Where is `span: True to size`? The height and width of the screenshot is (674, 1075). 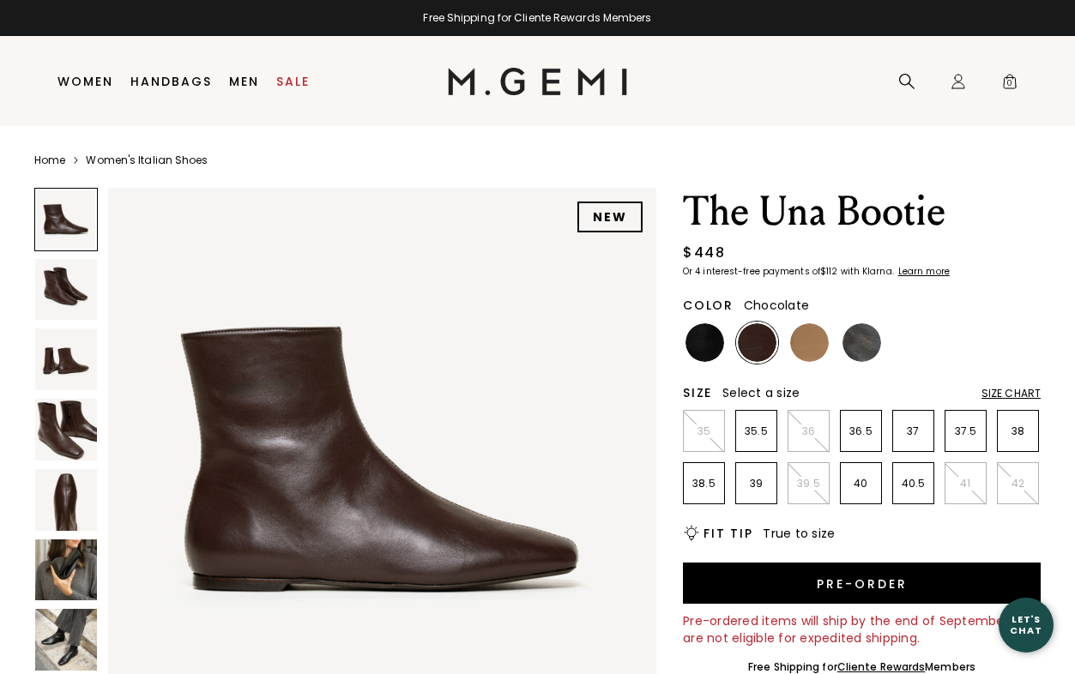
span: True to size is located at coordinates (799, 534).